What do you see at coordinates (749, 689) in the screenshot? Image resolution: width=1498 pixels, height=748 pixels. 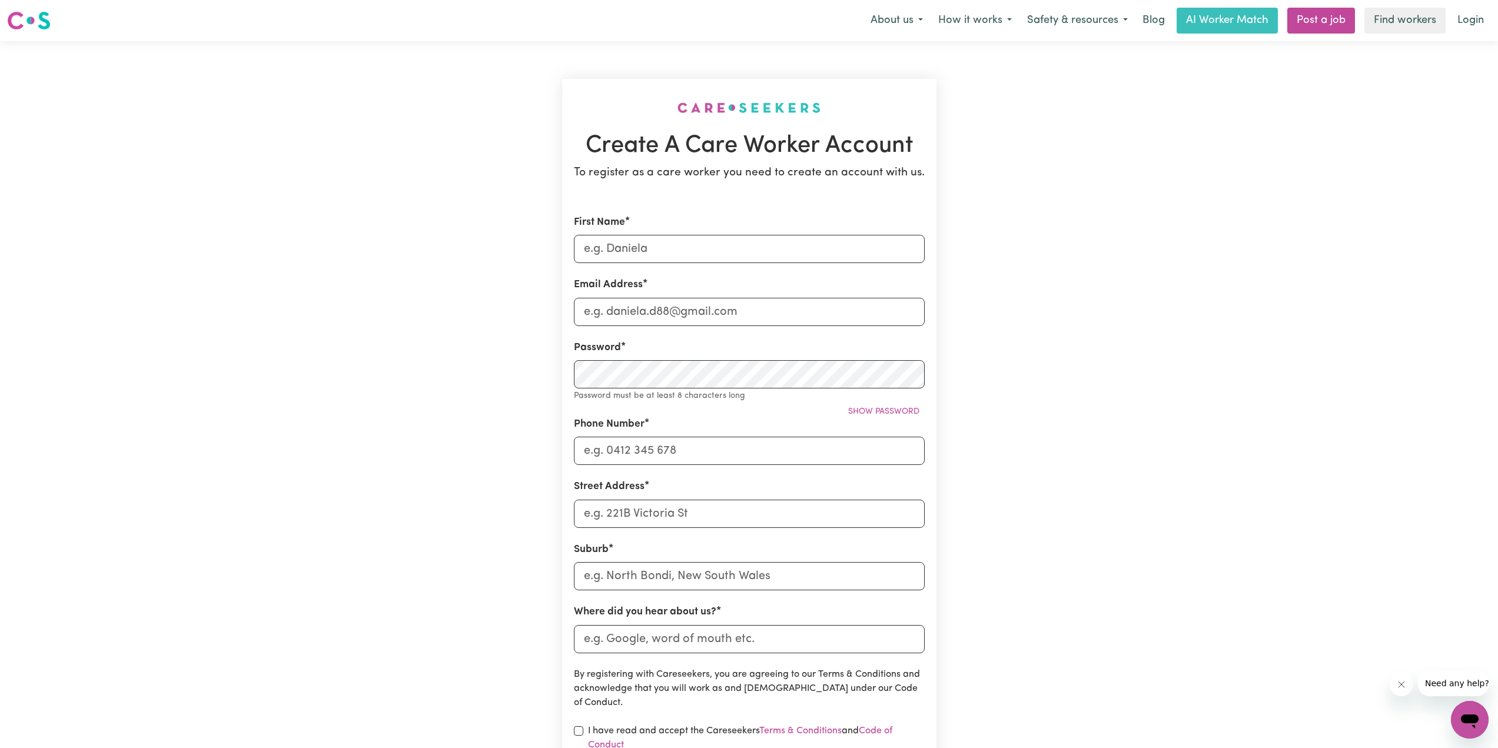 I see `p: By registering with Careseekers, you are agreeing to our Terms & Conditions and acknowledge that ...` at bounding box center [749, 689].